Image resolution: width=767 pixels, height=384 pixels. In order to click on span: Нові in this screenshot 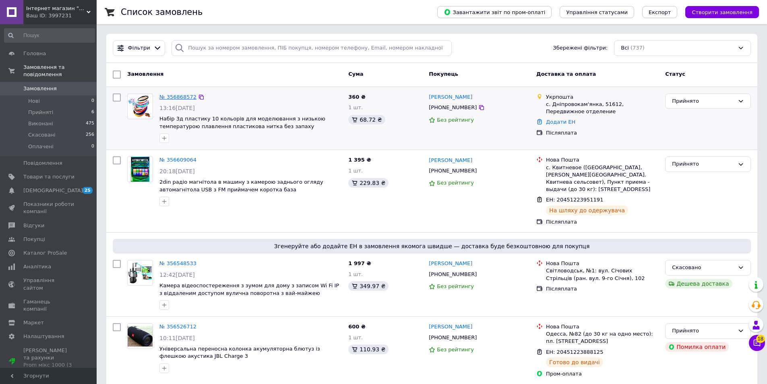, I will do `click(34, 101)`.